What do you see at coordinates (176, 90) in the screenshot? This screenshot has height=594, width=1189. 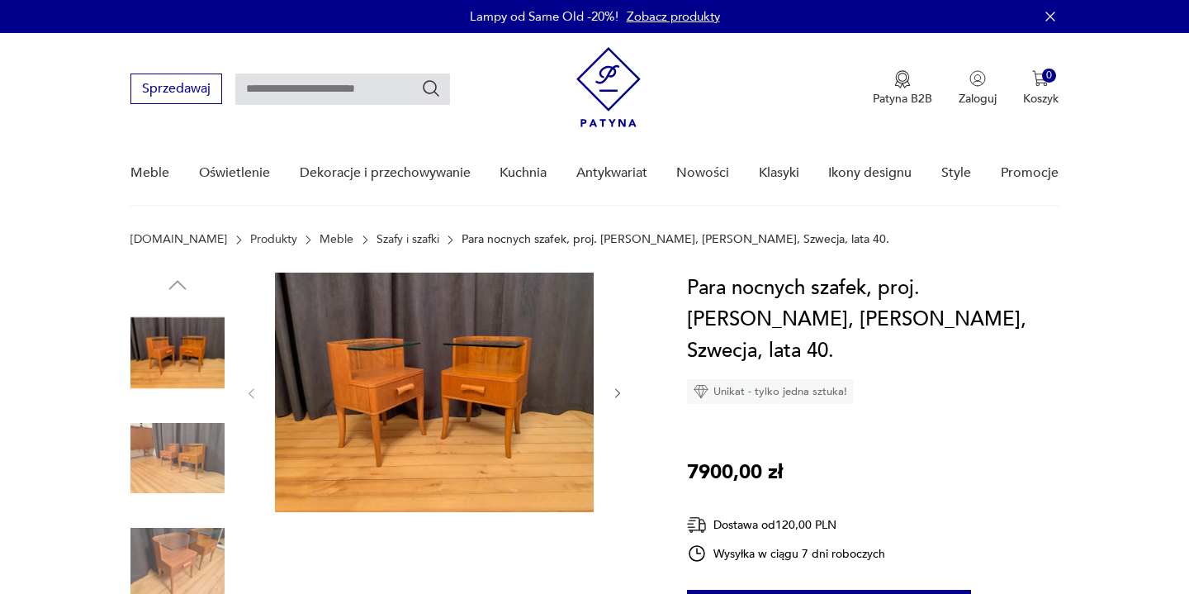 I see `a: Sprzedawaj` at bounding box center [176, 90].